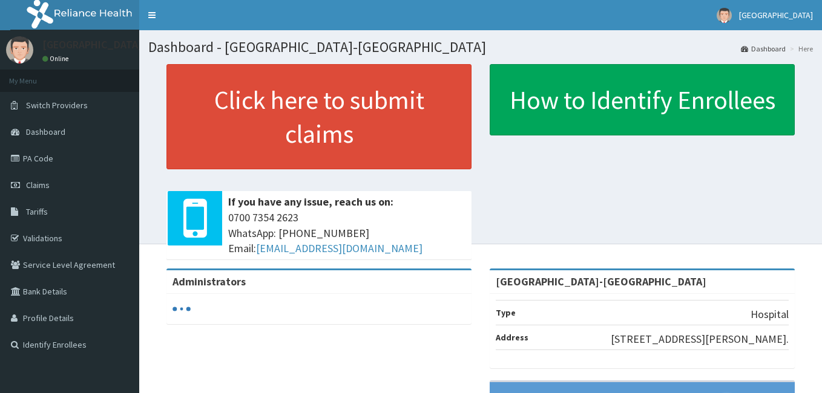 This screenshot has width=822, height=393. I want to click on li: Here, so click(800, 48).